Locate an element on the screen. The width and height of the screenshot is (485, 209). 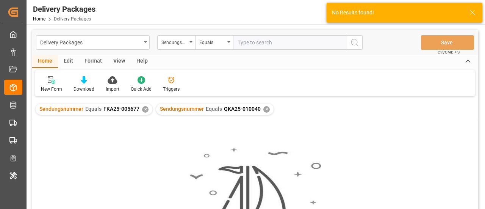
div: Help is located at coordinates (142, 61).